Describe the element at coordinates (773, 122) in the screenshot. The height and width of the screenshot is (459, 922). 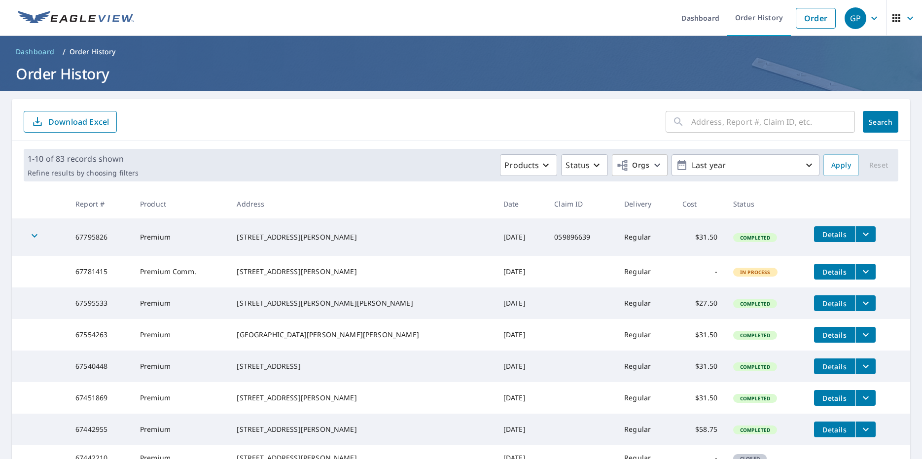
I see `input: Address, Report #, Claim ID, etc.` at that location.